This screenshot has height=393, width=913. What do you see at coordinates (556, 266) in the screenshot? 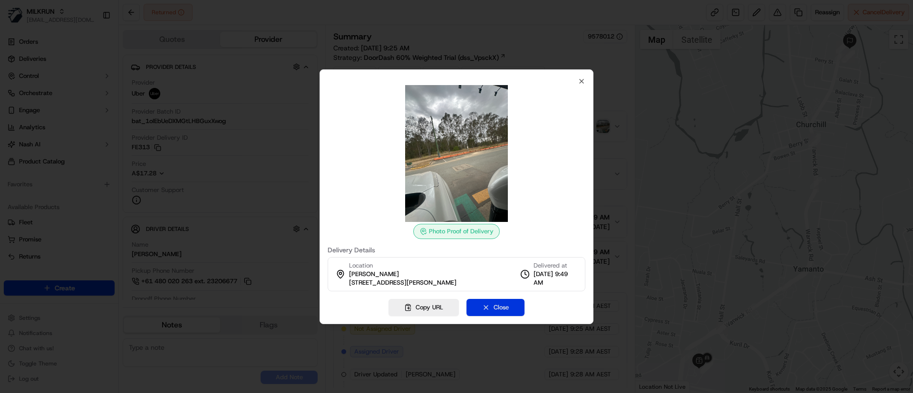
I see `span: Delivered at` at bounding box center [556, 266].